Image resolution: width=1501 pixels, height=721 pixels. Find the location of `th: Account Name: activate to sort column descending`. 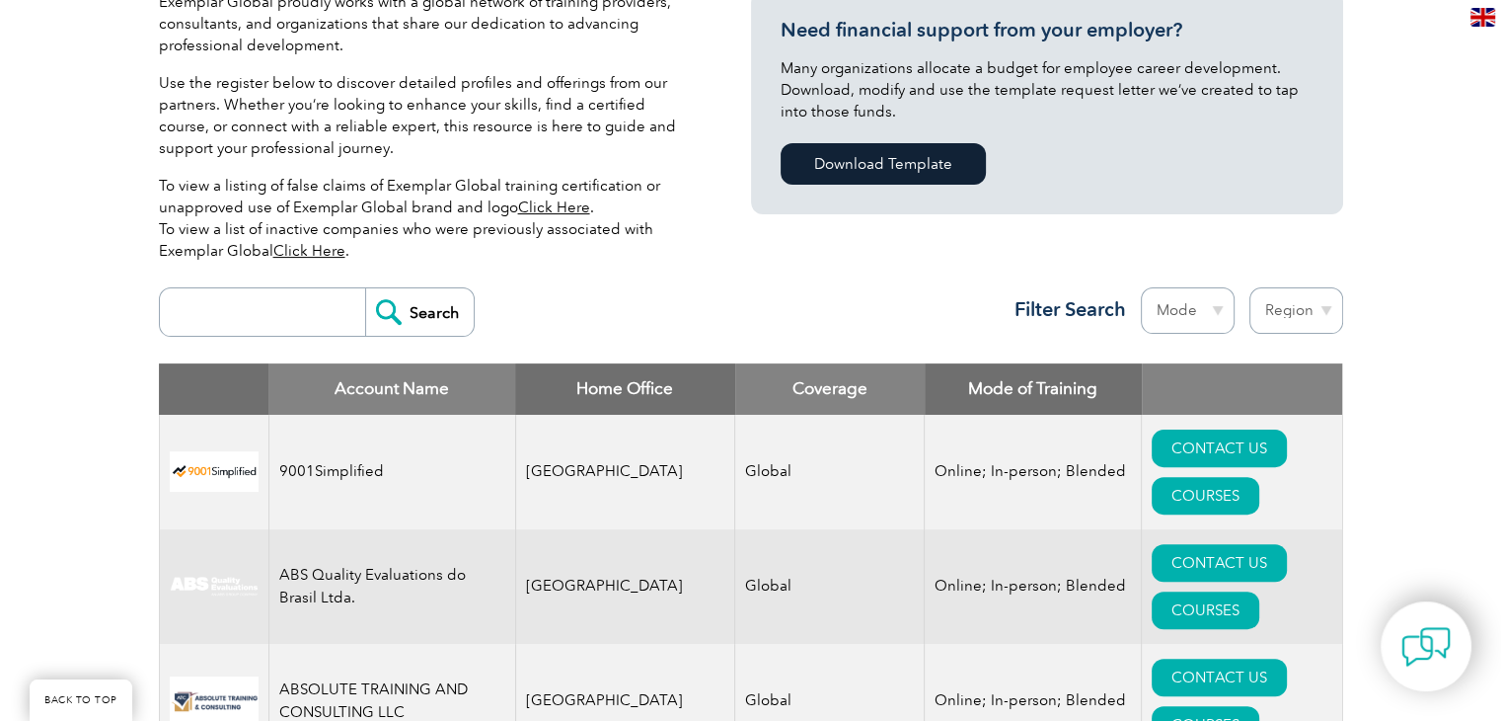

th: Account Name: activate to sort column descending is located at coordinates (392, 389).